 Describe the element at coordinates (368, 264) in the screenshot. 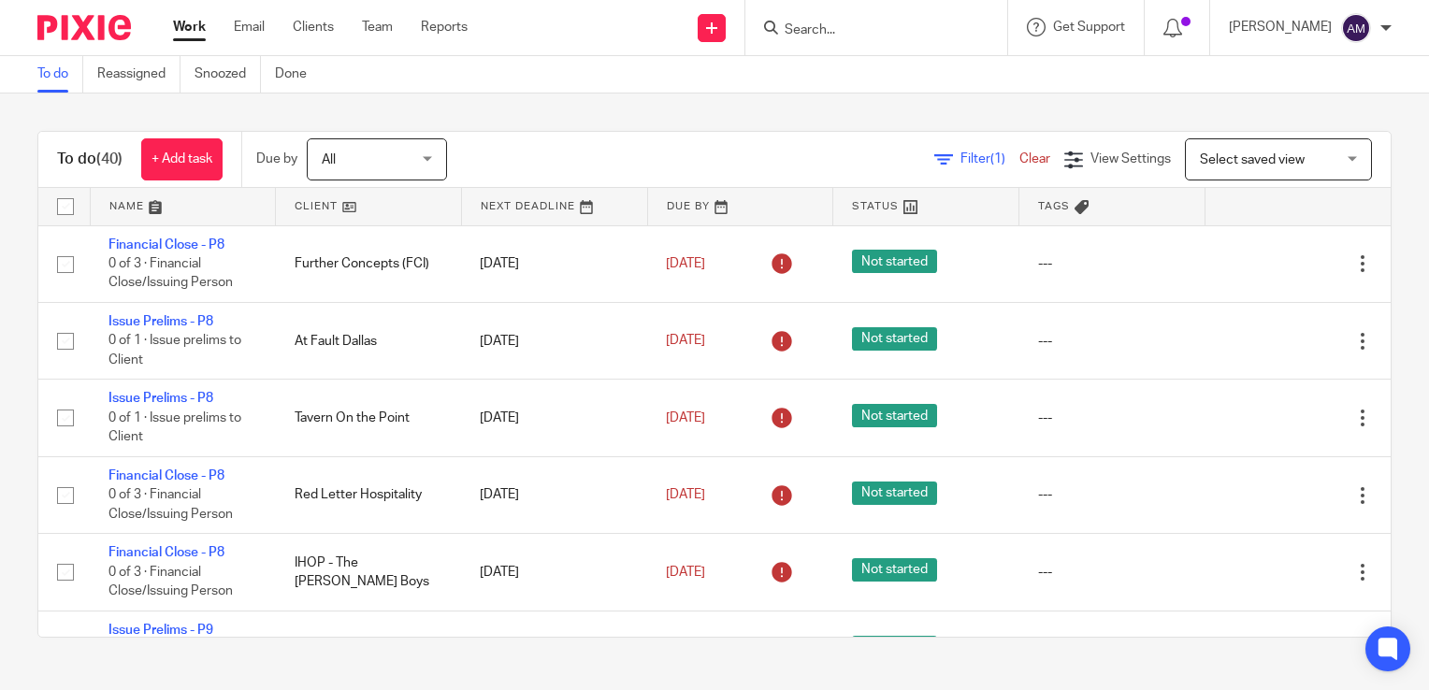

I see `td: Further Concepts (FCI)` at that location.